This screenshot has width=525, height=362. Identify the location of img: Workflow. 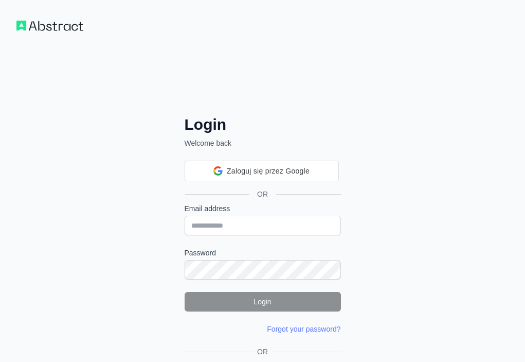
(50, 26).